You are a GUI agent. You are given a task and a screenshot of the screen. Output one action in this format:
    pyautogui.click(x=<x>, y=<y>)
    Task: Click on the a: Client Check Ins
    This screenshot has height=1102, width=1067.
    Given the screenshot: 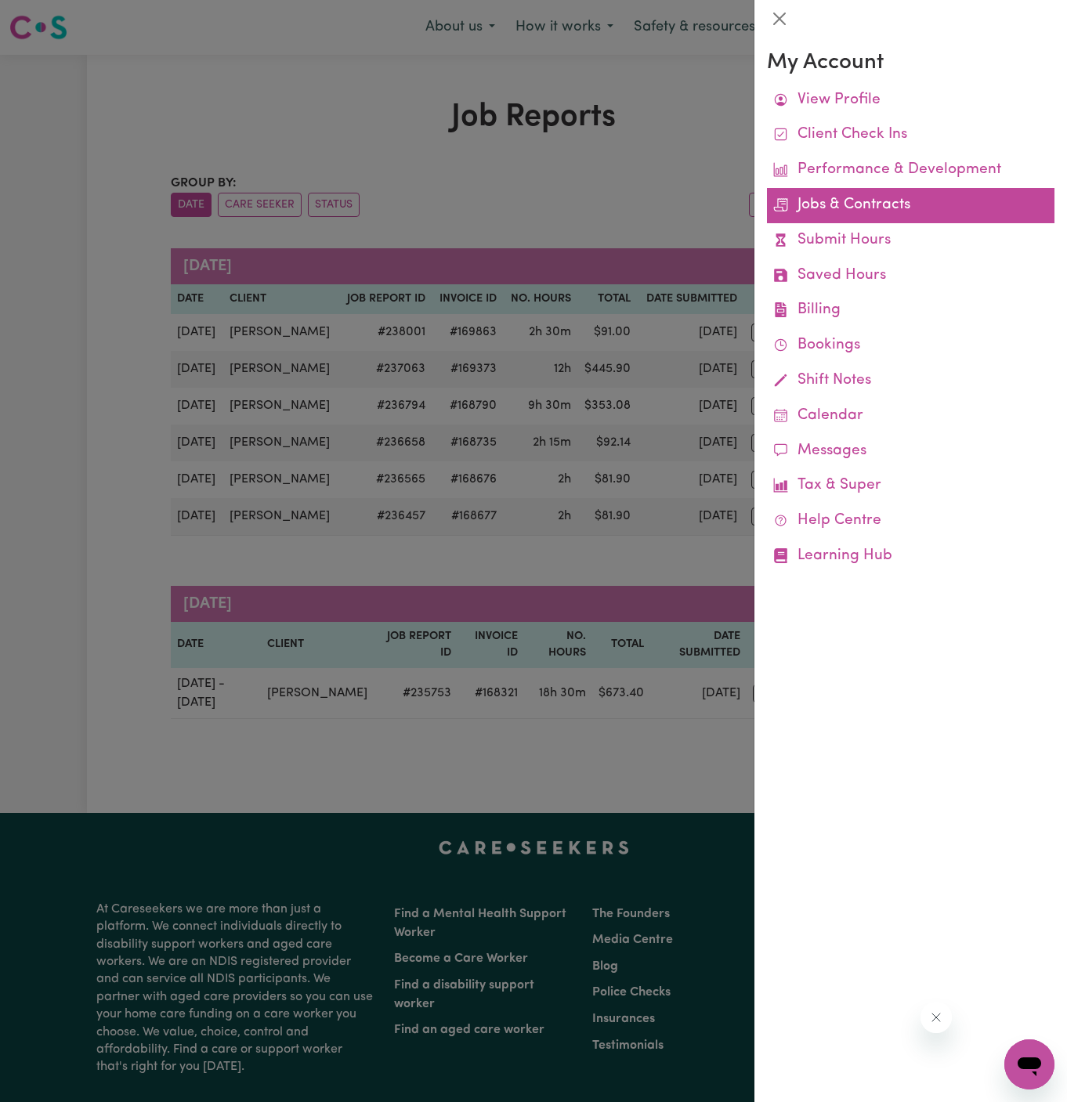 What is the action you would take?
    pyautogui.click(x=910, y=135)
    